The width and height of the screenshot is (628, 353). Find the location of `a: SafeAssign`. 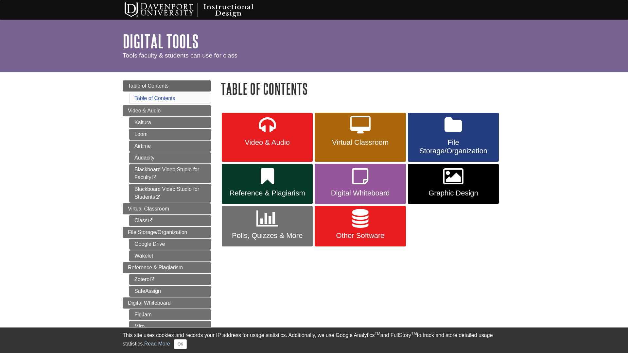

a: SafeAssign is located at coordinates (170, 291).